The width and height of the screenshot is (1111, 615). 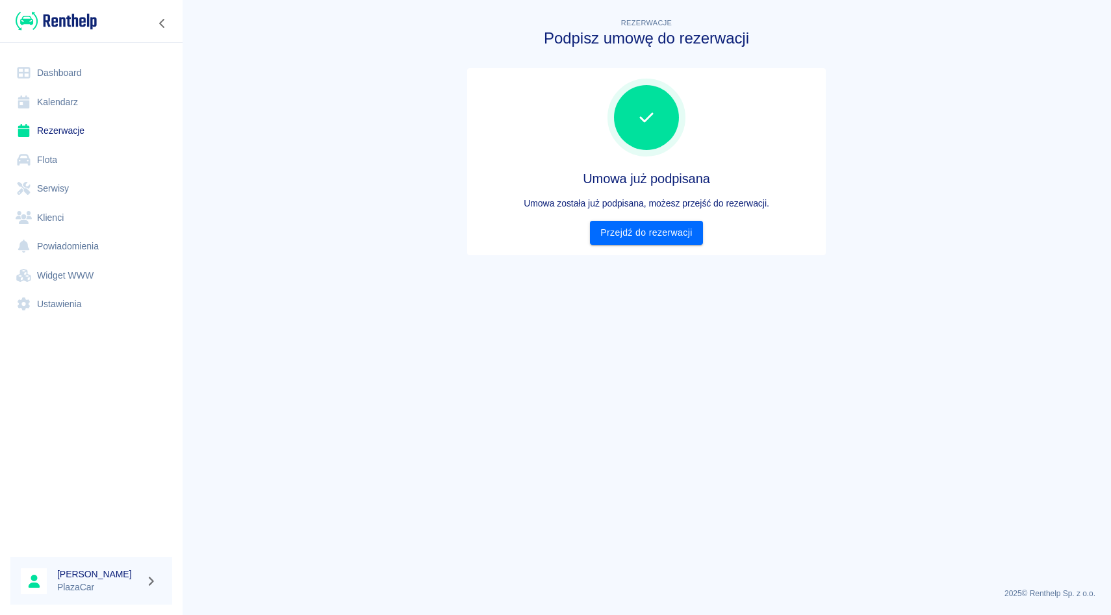 What do you see at coordinates (646, 233) in the screenshot?
I see `a: Przejdź do rezerwacji` at bounding box center [646, 233].